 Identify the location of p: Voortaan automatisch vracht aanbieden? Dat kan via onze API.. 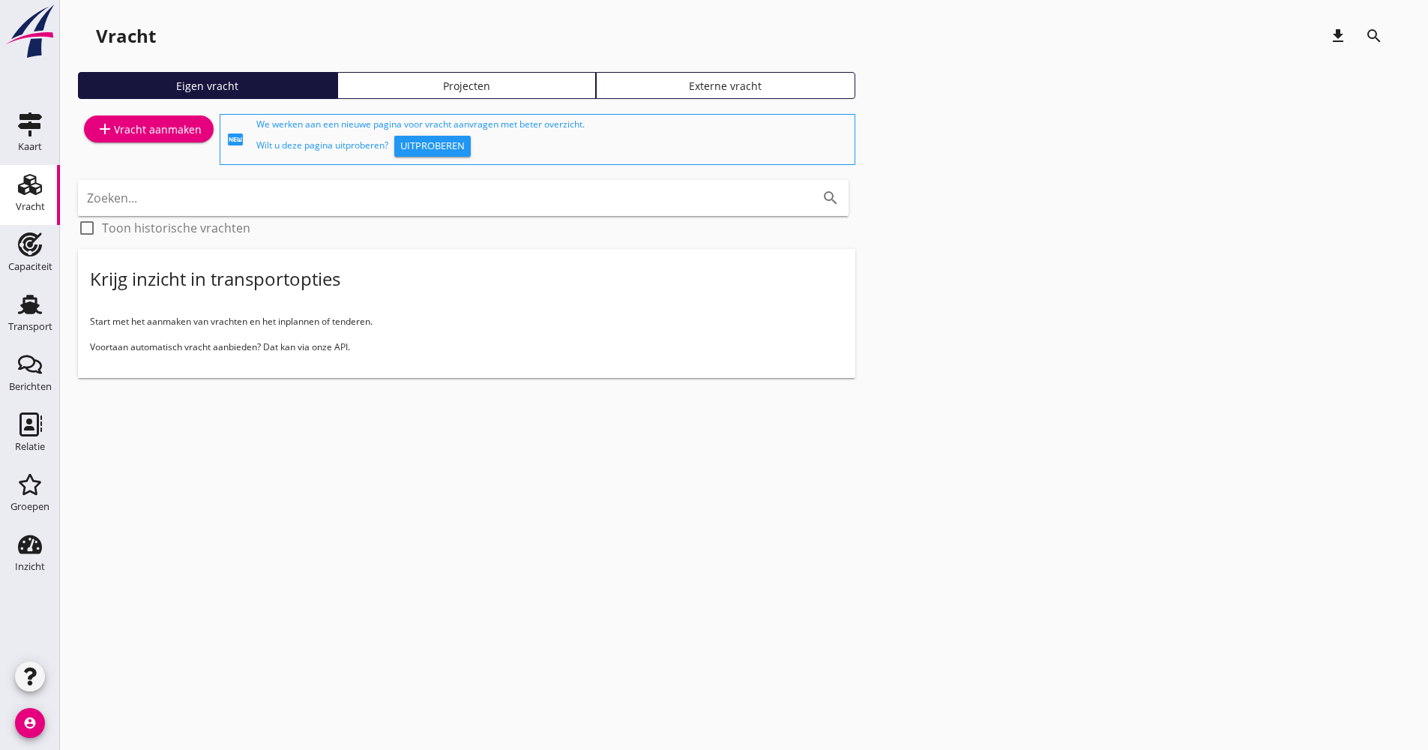
(466, 347).